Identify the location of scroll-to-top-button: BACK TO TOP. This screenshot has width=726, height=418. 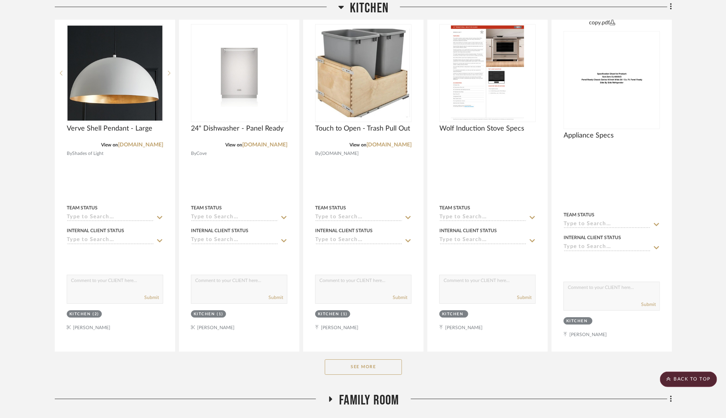
(689, 379).